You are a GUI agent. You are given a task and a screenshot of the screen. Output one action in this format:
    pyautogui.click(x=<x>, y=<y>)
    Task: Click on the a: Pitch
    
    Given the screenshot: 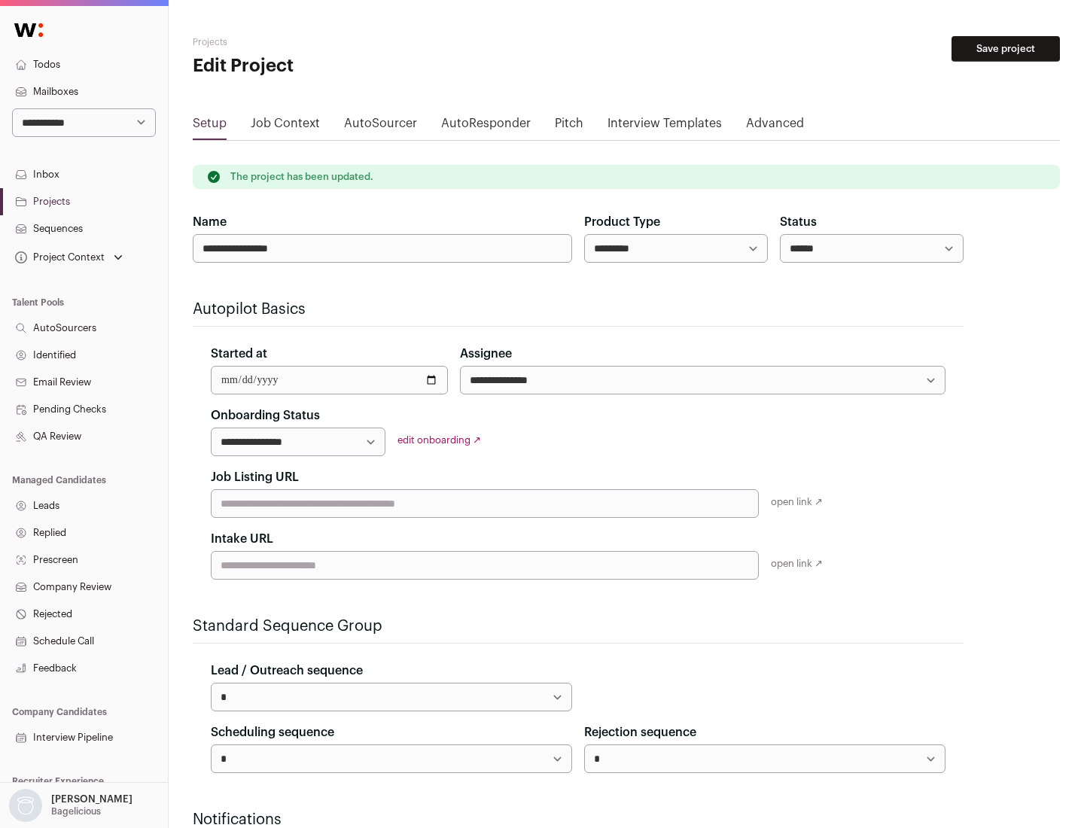 What is the action you would take?
    pyautogui.click(x=569, y=126)
    